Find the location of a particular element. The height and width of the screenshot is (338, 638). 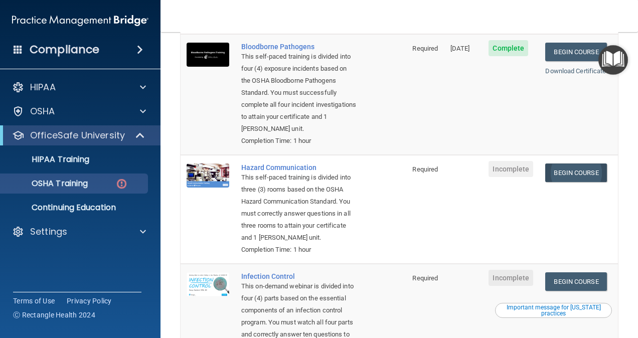

p: OSHA Training is located at coordinates (47, 184).